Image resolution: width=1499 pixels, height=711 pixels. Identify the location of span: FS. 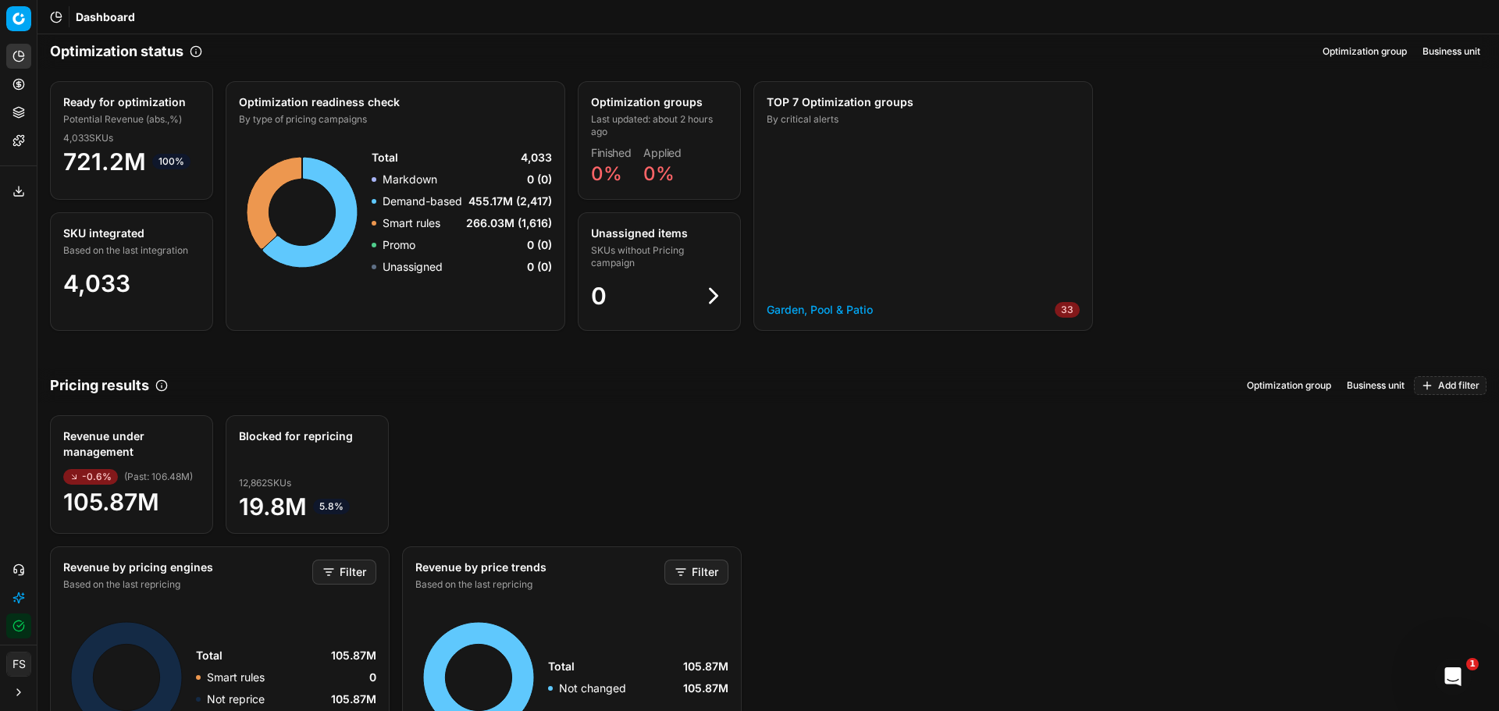
(19, 664).